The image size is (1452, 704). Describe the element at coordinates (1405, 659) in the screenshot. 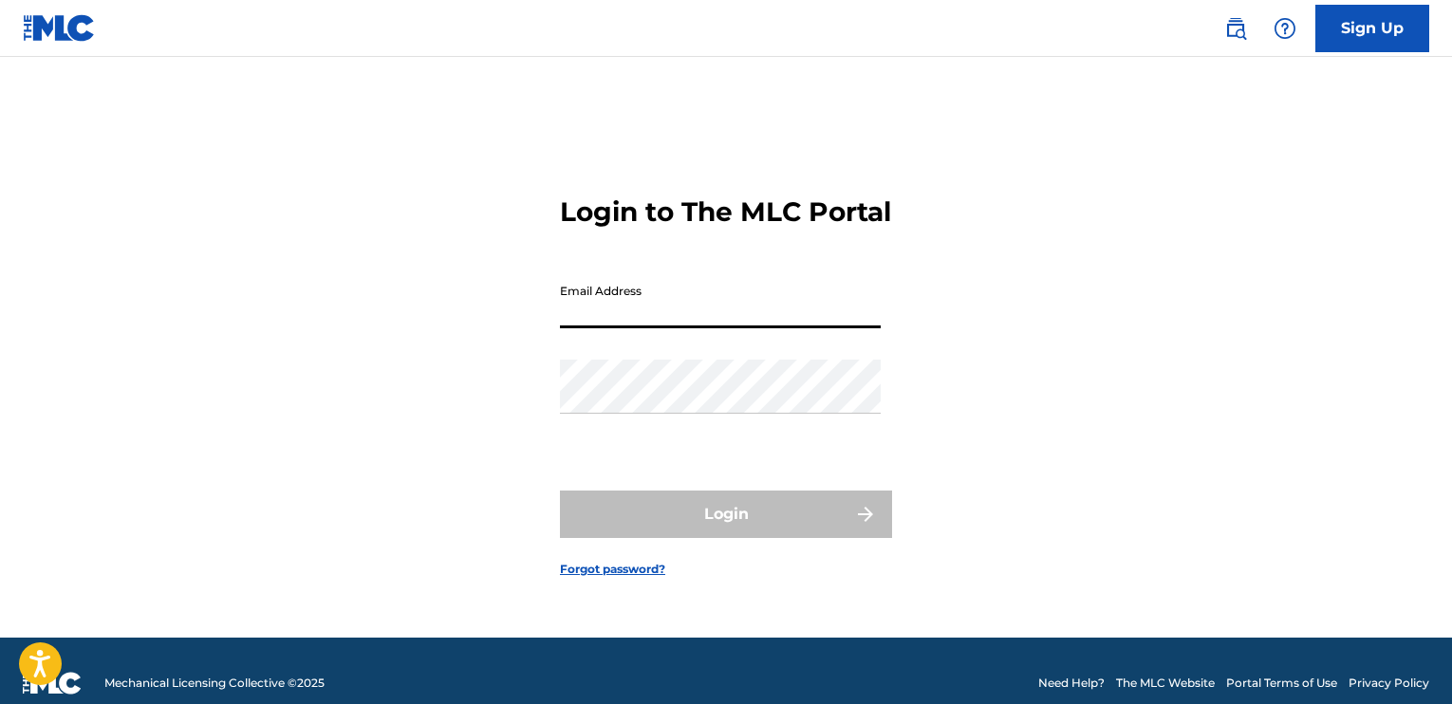

I see `div: Chat Widget` at that location.